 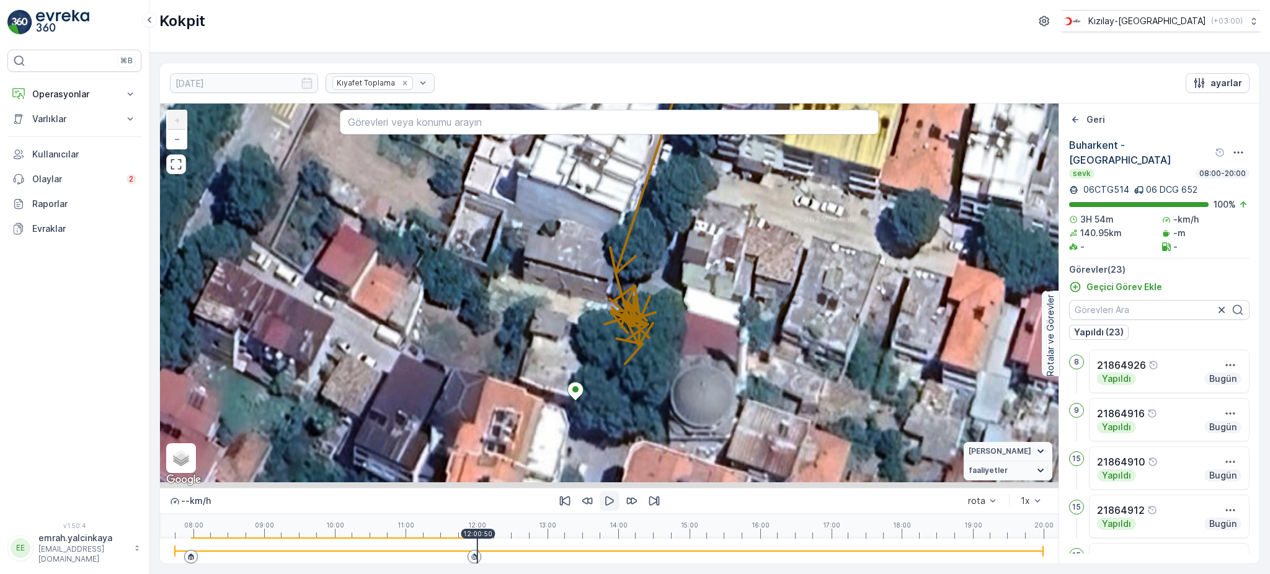 What do you see at coordinates (127, 61) in the screenshot?
I see `p: ⌘B` at bounding box center [127, 61].